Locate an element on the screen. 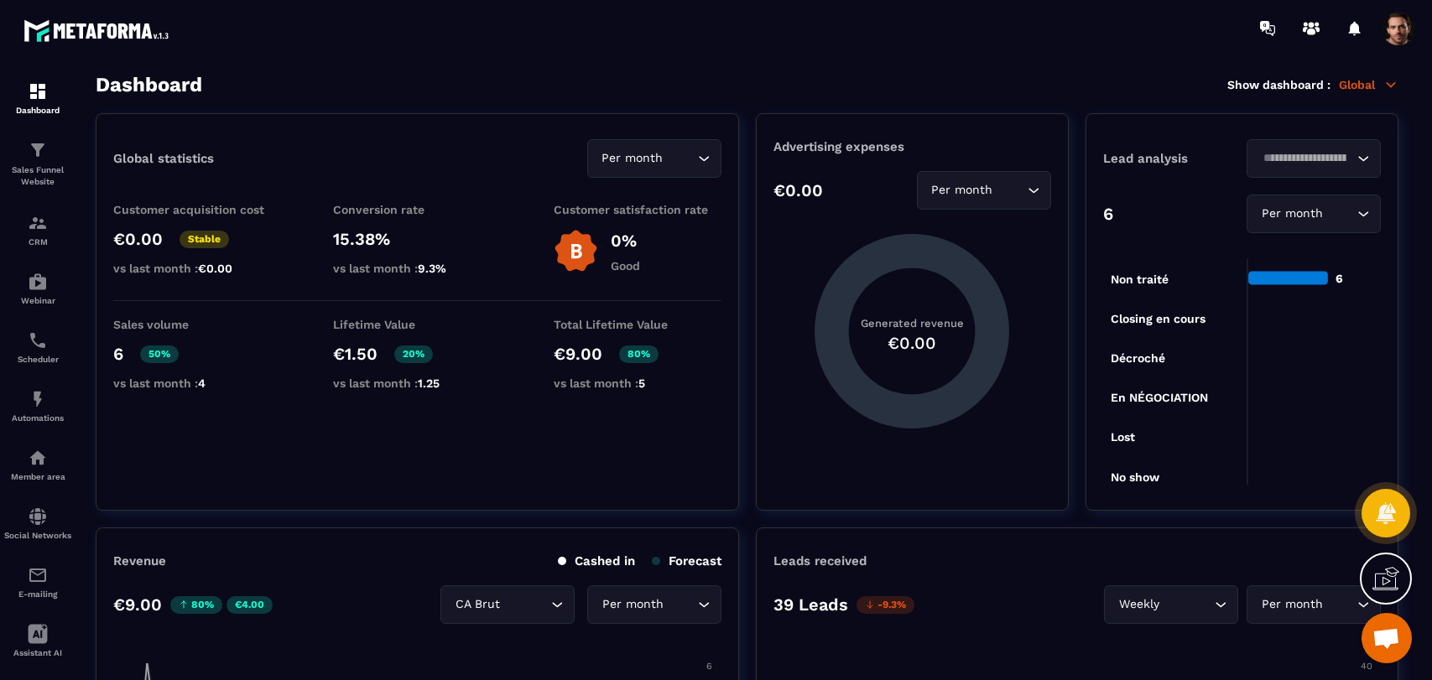 Image resolution: width=1432 pixels, height=680 pixels. span: €0.00 is located at coordinates (215, 268).